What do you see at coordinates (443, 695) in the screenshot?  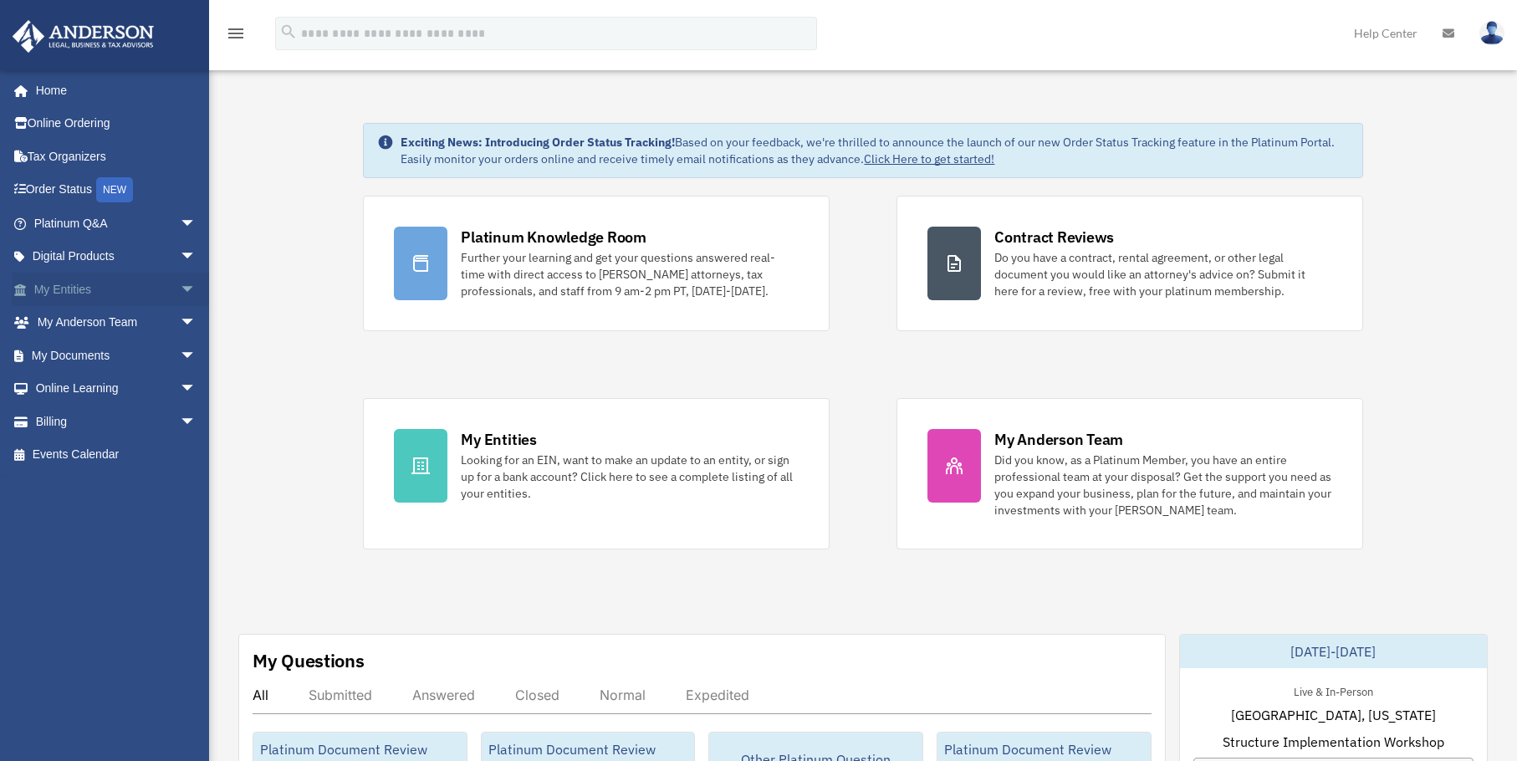 I see `div: Answered` at bounding box center [443, 695].